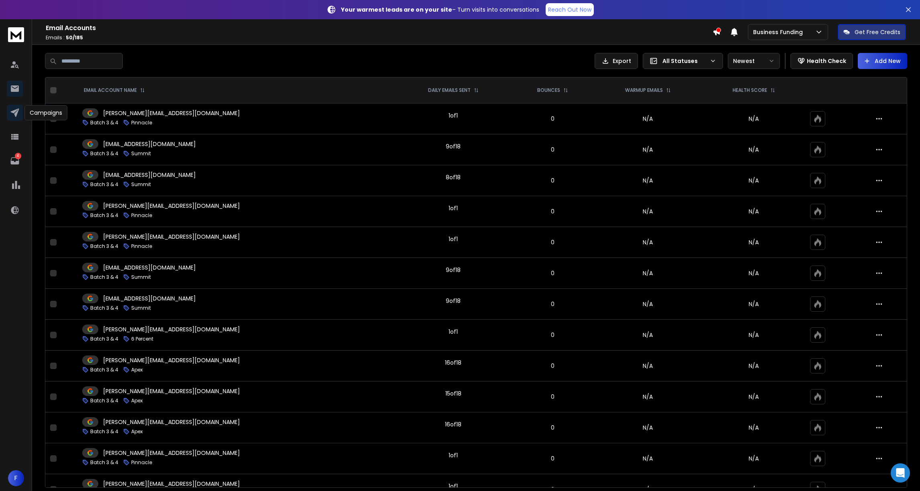 This screenshot has width=920, height=491. What do you see at coordinates (780, 32) in the screenshot?
I see `p: Business Funding` at bounding box center [780, 32].